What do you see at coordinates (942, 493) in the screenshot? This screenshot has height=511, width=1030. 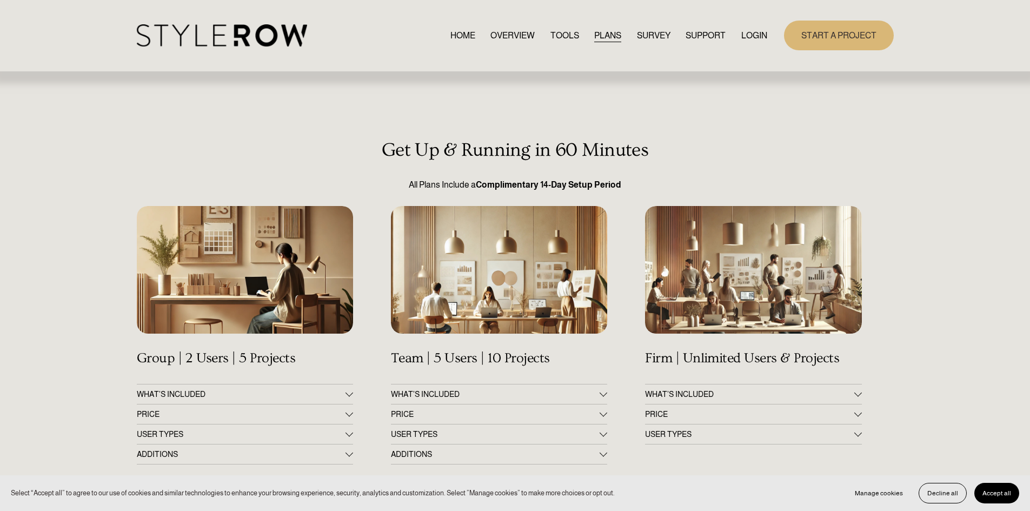 I see `button: Decline all` at bounding box center [942, 493].